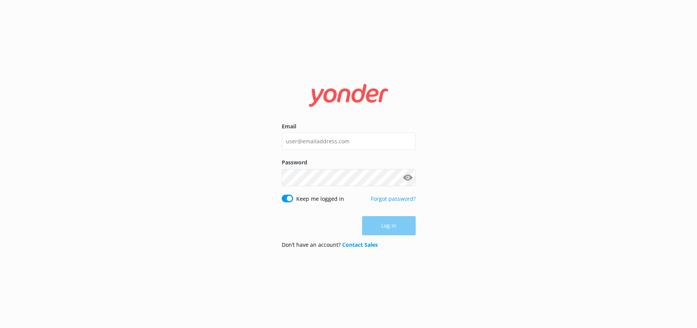 The width and height of the screenshot is (697, 328). What do you see at coordinates (330, 245) in the screenshot?
I see `p: Don’t have an account?` at bounding box center [330, 245].